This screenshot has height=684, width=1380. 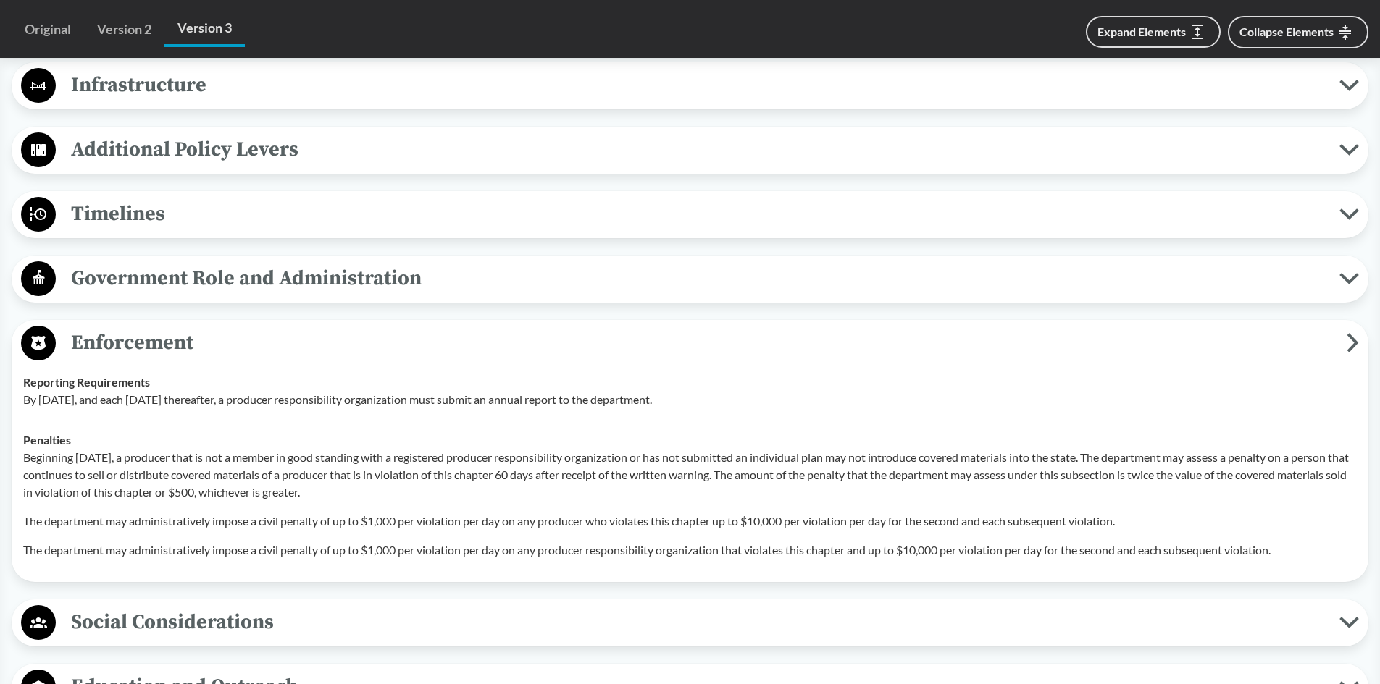 What do you see at coordinates (689, 343) in the screenshot?
I see `button: Enforcement` at bounding box center [689, 343].